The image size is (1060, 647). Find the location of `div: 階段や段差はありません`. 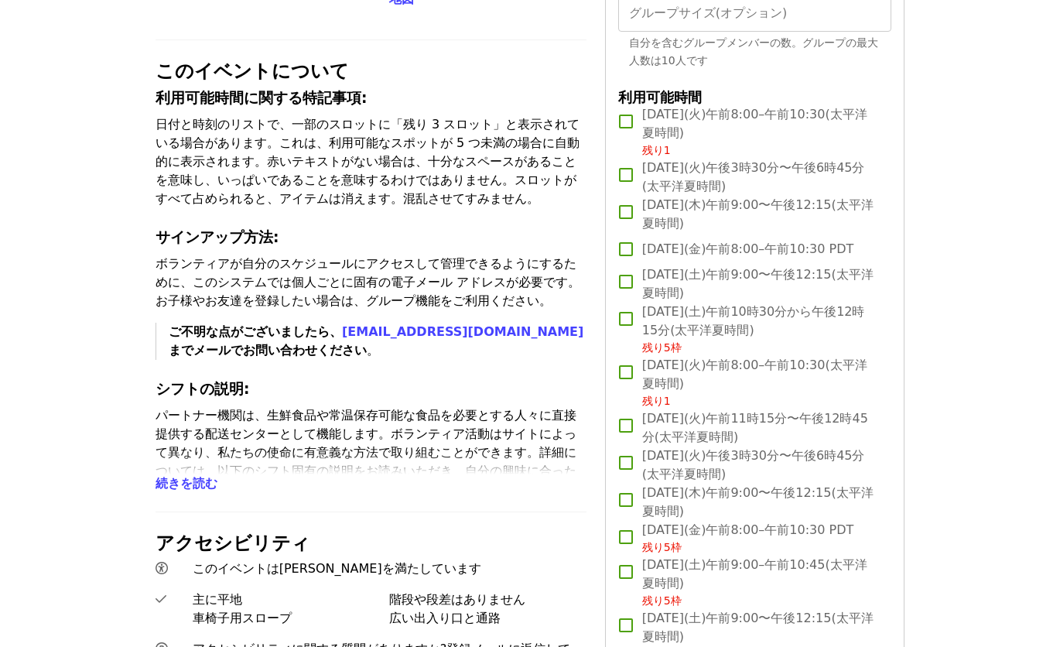

div: 階段や段差はありません is located at coordinates (488, 600).